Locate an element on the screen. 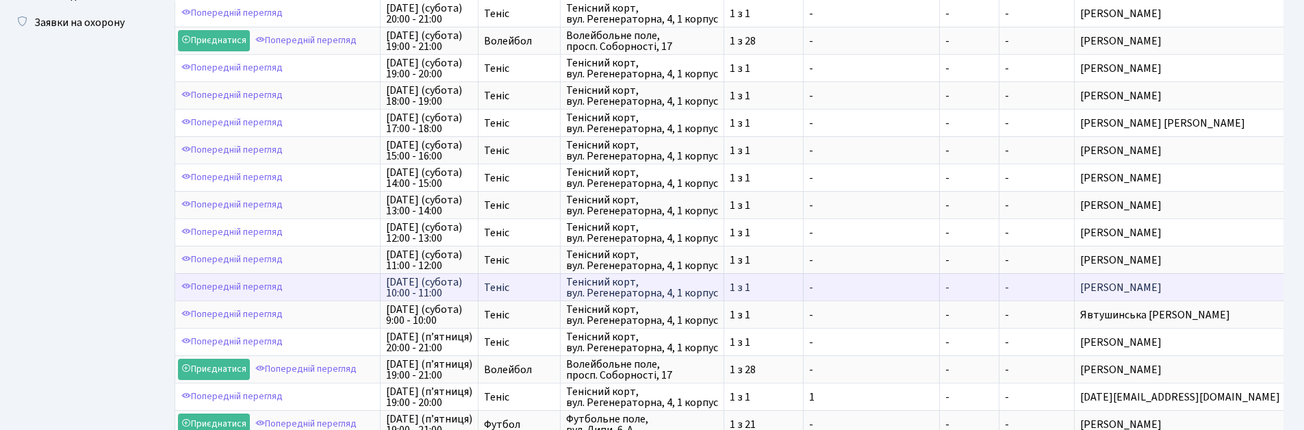 This screenshot has width=1304, height=430. a: Заявки на охорону is located at coordinates (75, 23).